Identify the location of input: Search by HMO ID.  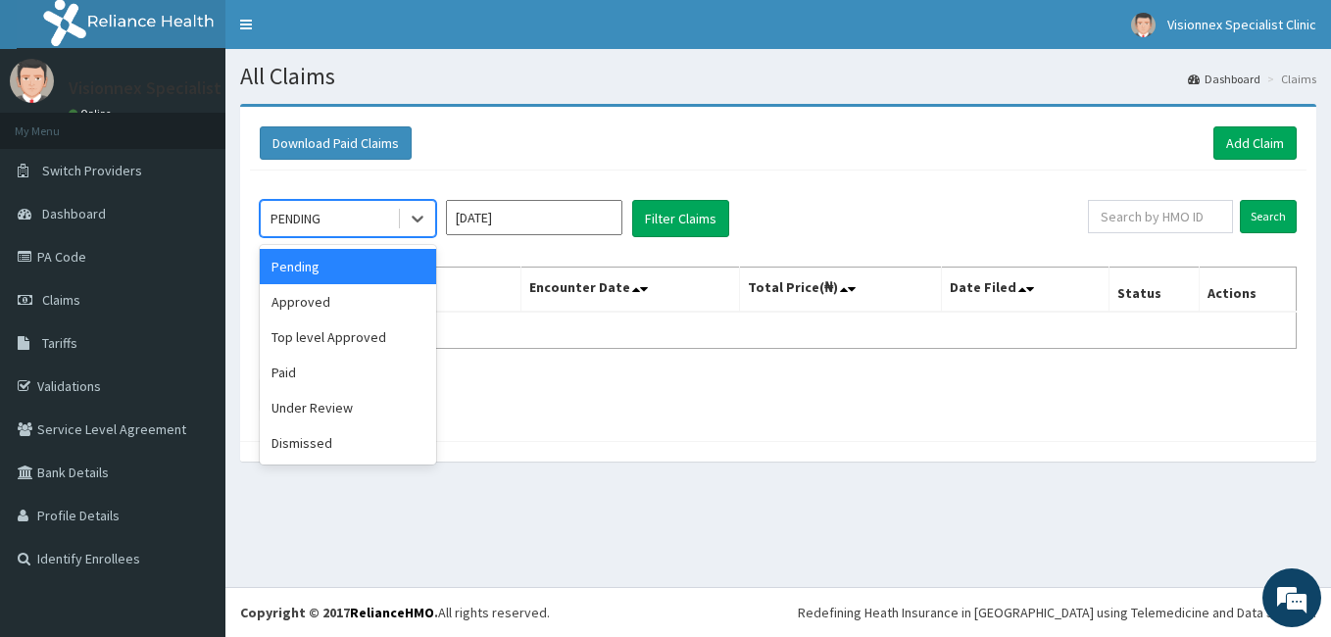
(1160, 217).